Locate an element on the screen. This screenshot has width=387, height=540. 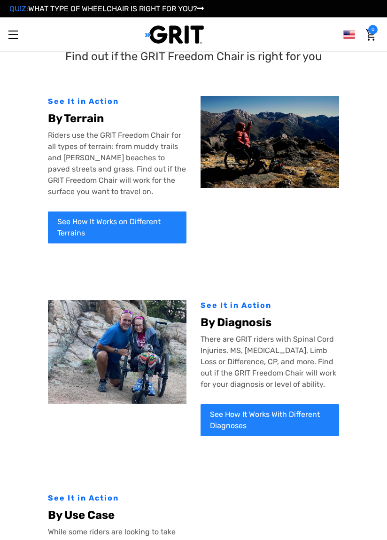
a: See How It Works With Different Diagnoses is located at coordinates (270, 420).